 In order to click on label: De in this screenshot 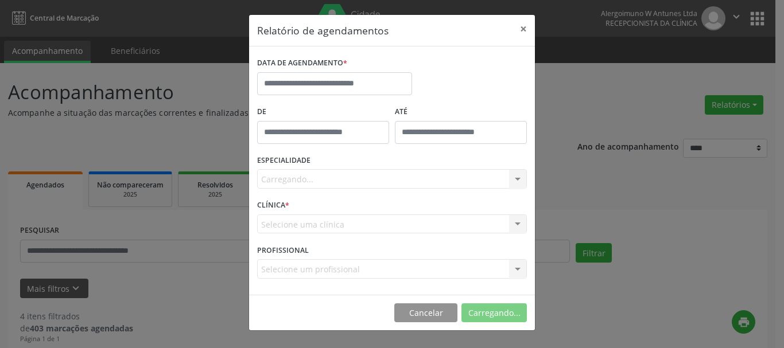, I will do `click(323, 112)`.